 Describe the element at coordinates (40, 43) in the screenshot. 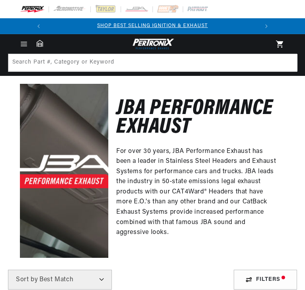

I see `a: Garage: 0 item(s)` at that location.